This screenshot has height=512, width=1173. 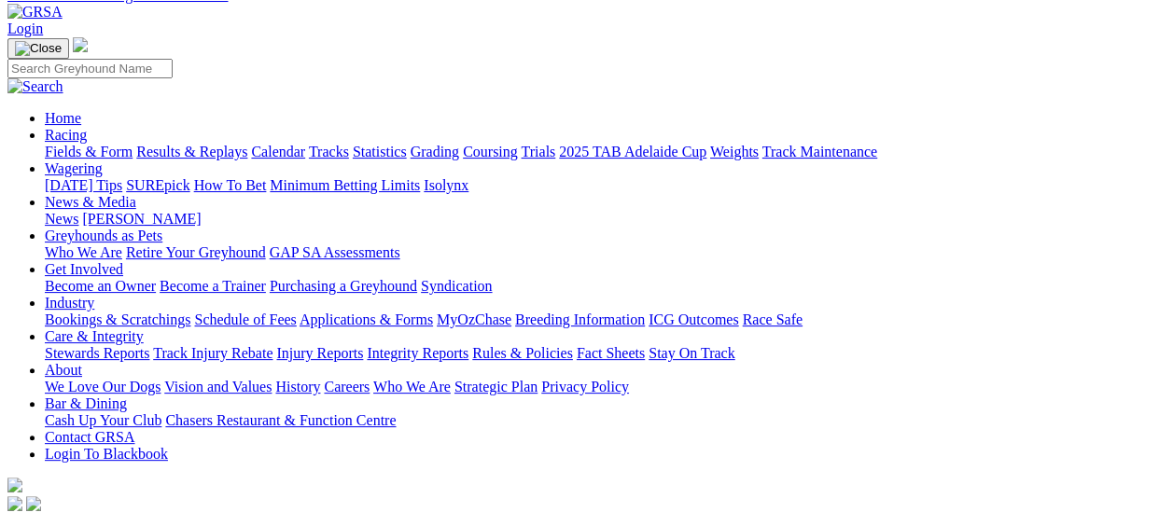 What do you see at coordinates (329, 151) in the screenshot?
I see `a: Tracks` at bounding box center [329, 151].